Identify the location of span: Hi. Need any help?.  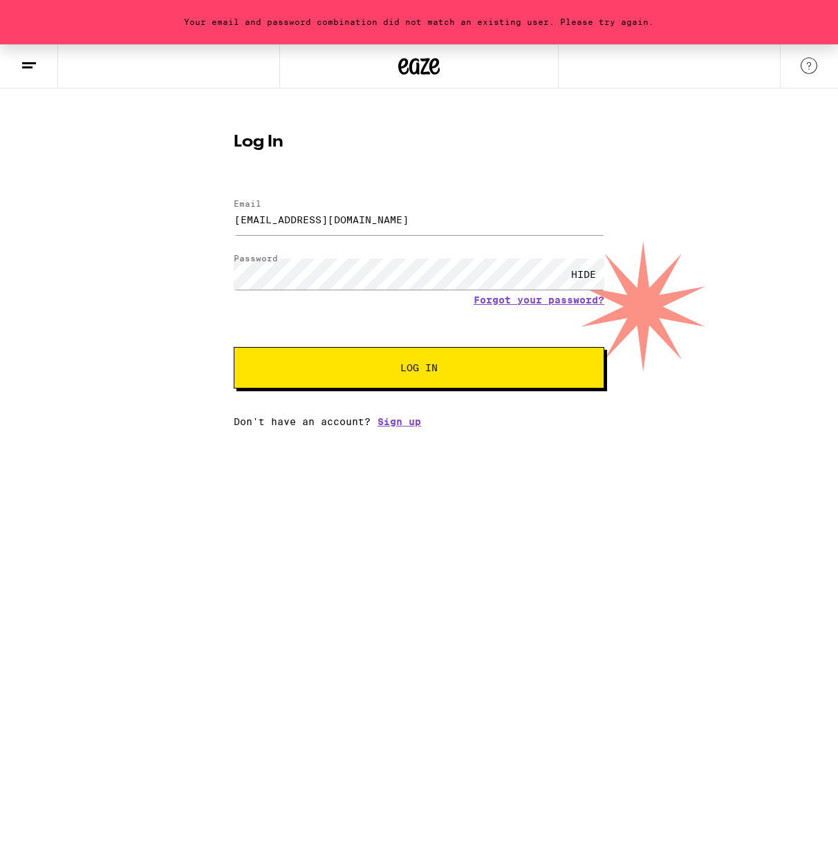
(54, 15).